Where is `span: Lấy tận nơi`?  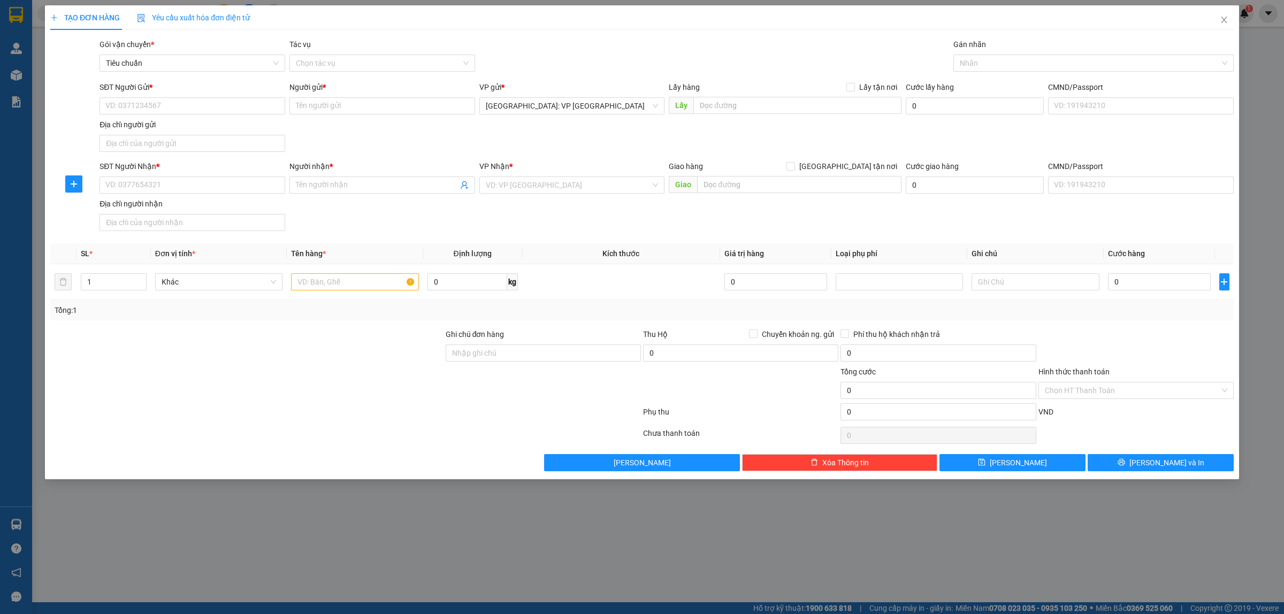 span: Lấy tận nơi is located at coordinates (878, 87).